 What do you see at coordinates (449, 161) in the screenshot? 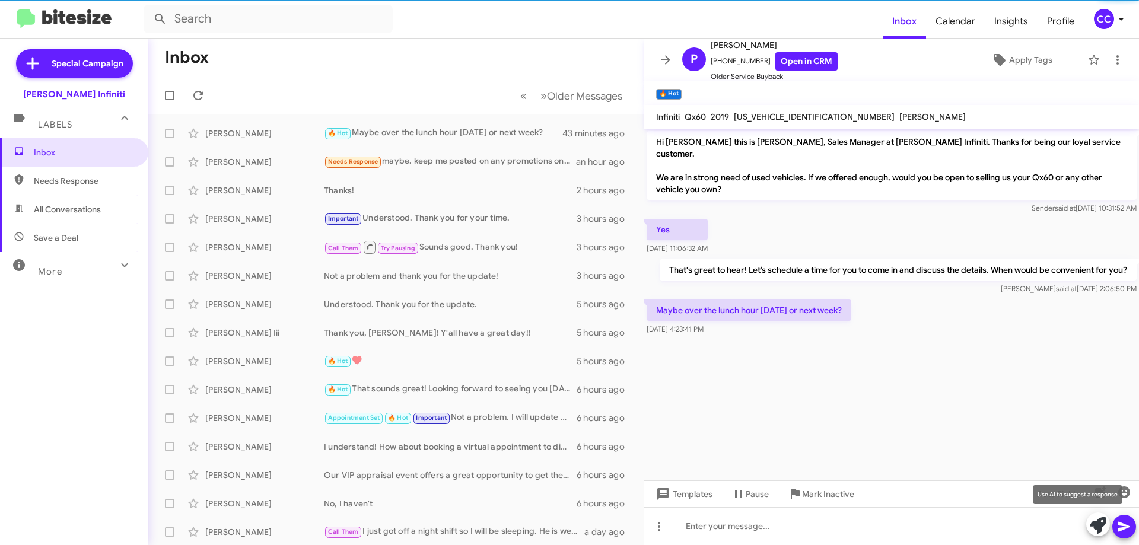
I see `div: maybe. keep me posted on any promotions on the new QX 80.` at bounding box center [449, 161].